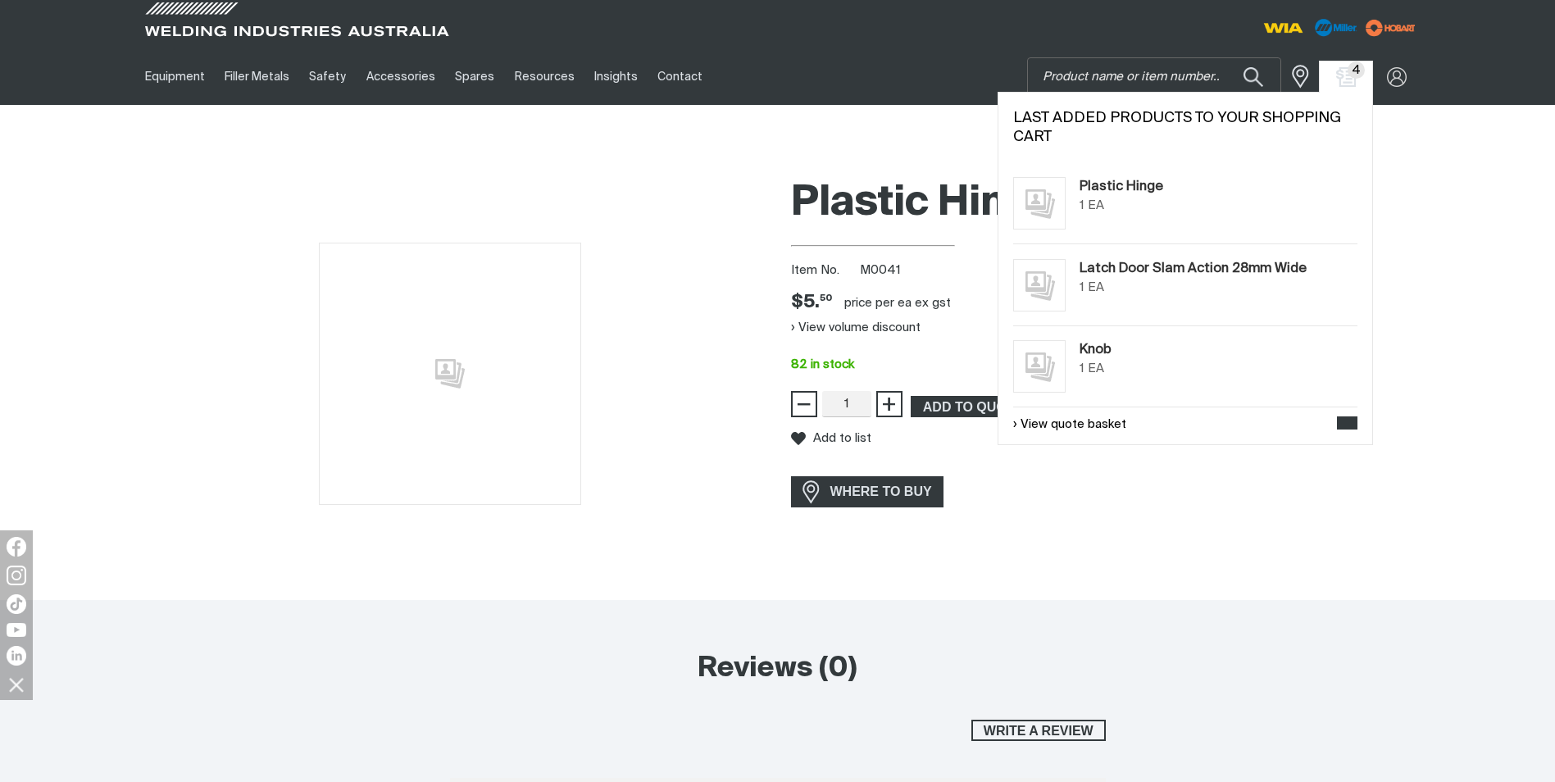 Image resolution: width=1555 pixels, height=782 pixels. I want to click on a: Shopping cart (4 product(s)), so click(1346, 77).